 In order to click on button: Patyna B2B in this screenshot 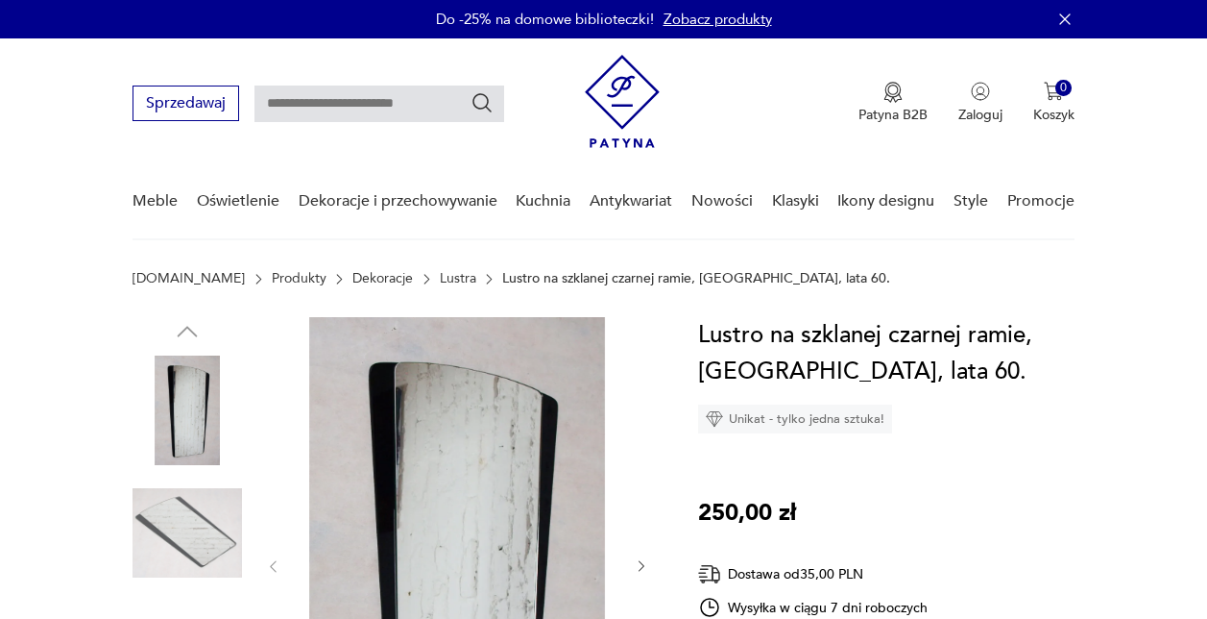, I will do `click(893, 103)`.